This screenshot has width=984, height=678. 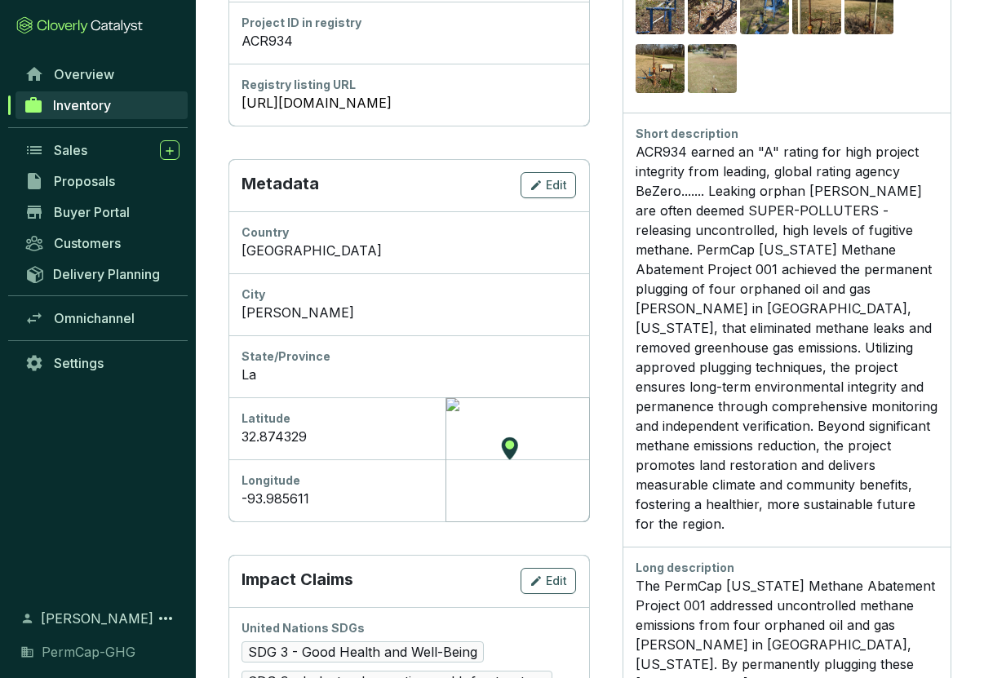 I want to click on a: Overview, so click(x=102, y=74).